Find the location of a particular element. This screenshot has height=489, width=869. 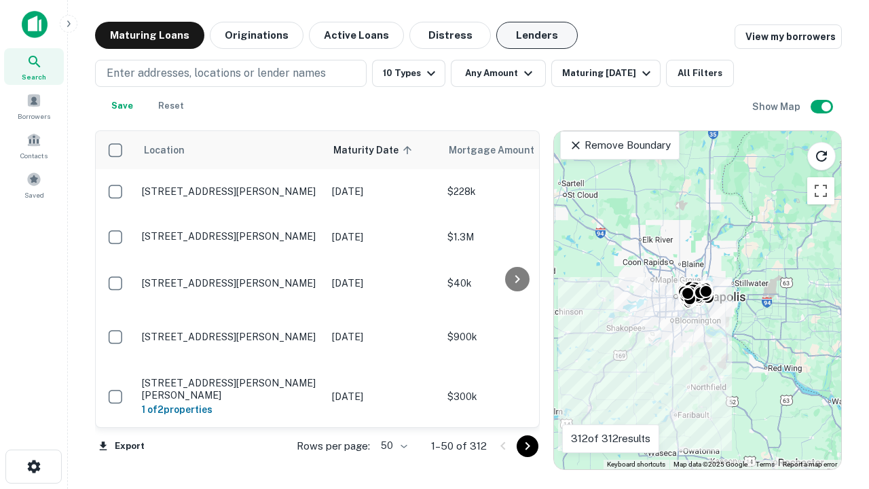

p: Rows per page: is located at coordinates (333, 446).